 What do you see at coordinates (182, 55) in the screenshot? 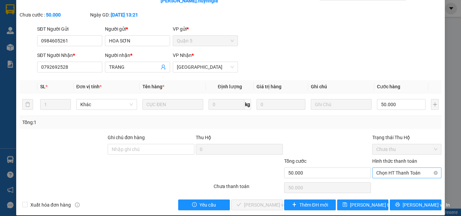
I see `span: VP Nhận` at bounding box center [182, 55].